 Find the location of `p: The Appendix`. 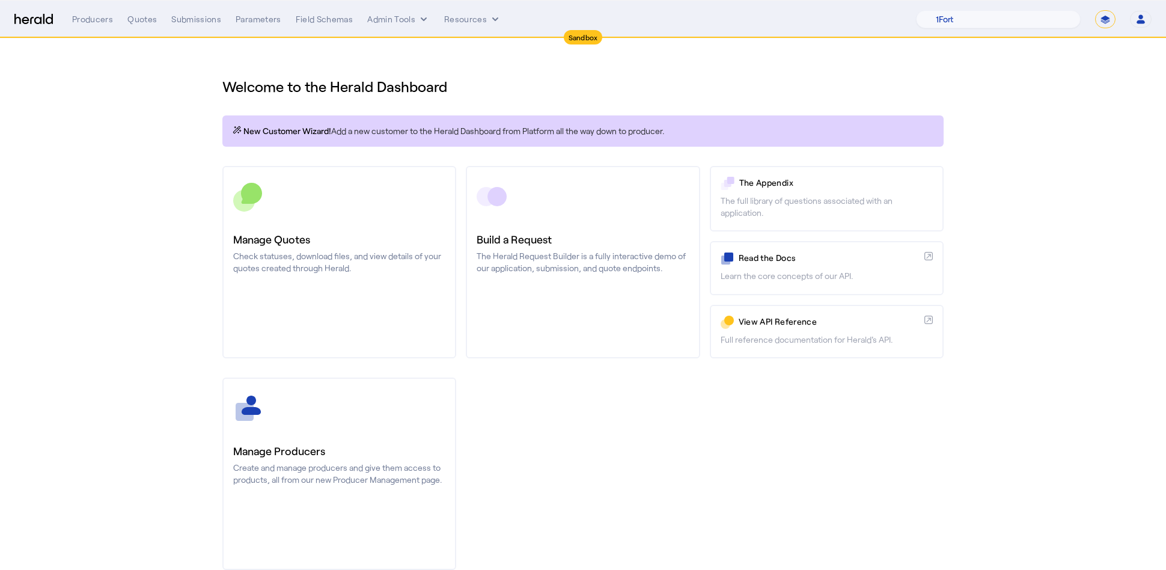

p: The Appendix is located at coordinates (836, 183).